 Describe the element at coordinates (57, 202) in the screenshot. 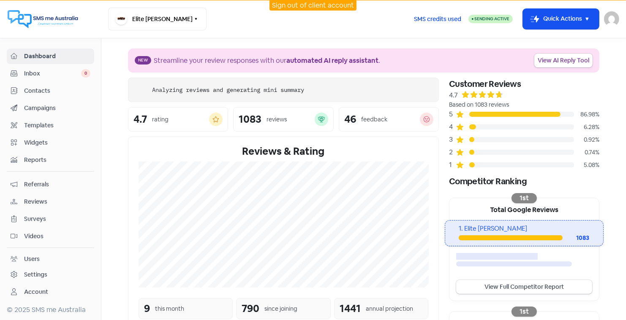

I see `span: Reviews` at that location.